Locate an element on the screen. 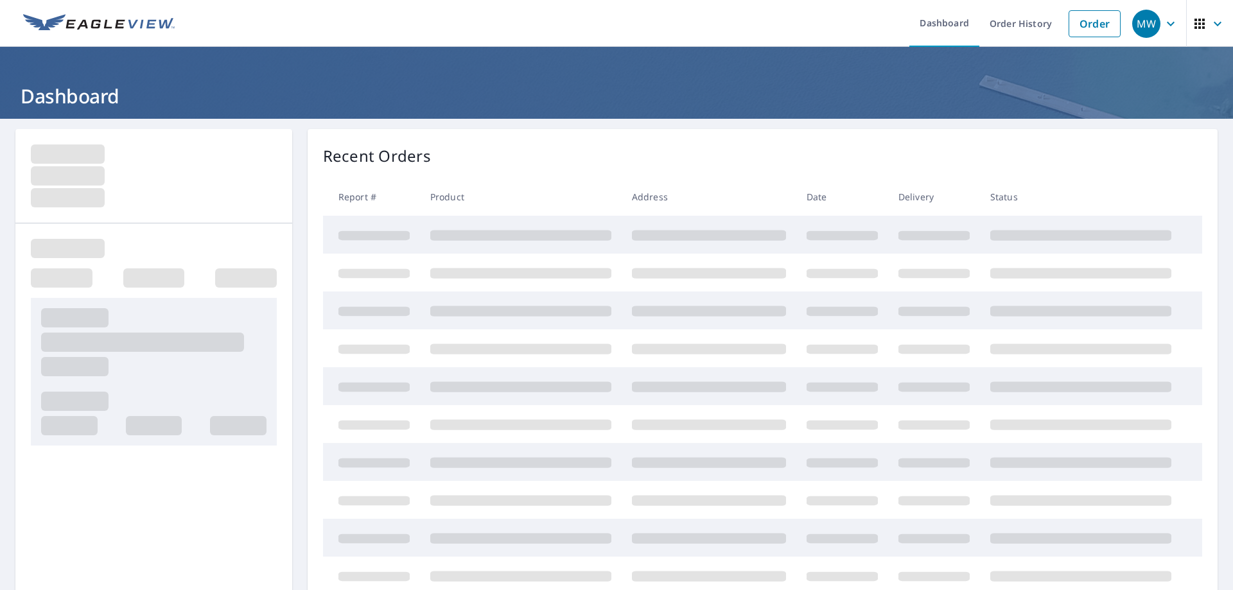  p: Recent Orders is located at coordinates (377, 156).